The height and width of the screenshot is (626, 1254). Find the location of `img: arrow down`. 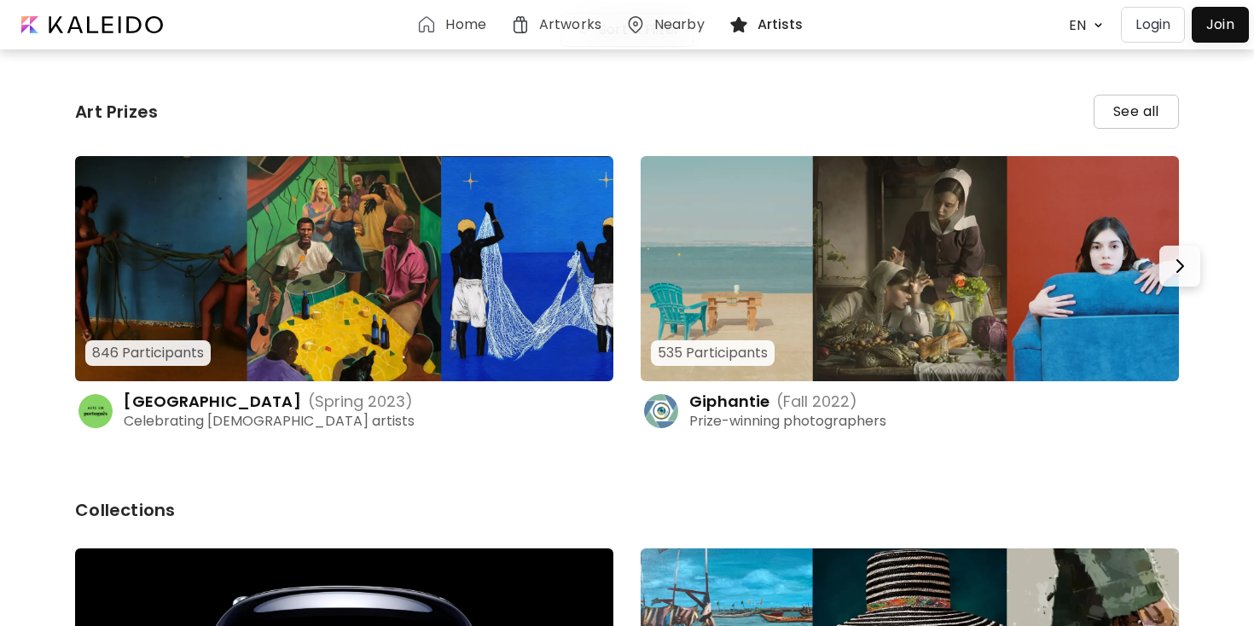

img: arrow down is located at coordinates (1097, 25).